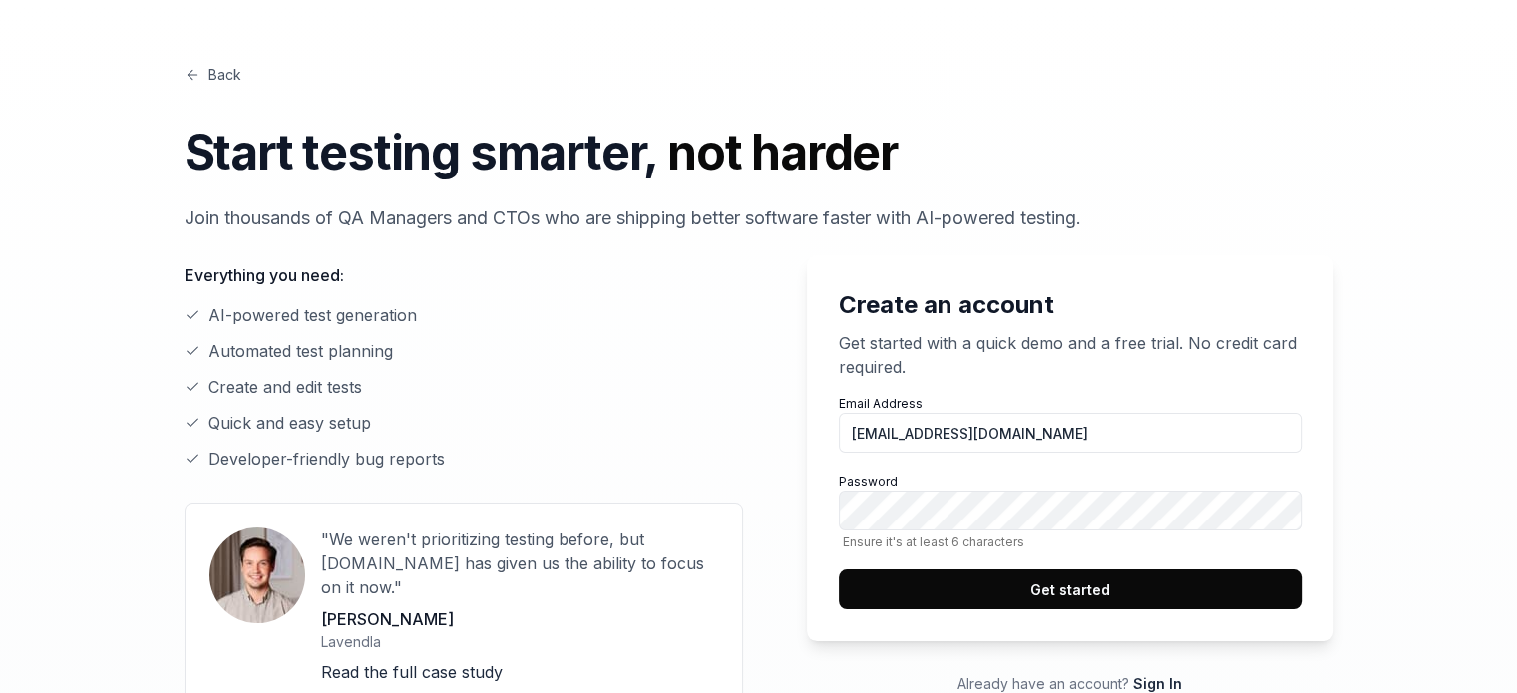  What do you see at coordinates (464, 423) in the screenshot?
I see `li: Quick and easy setup` at bounding box center [464, 423].